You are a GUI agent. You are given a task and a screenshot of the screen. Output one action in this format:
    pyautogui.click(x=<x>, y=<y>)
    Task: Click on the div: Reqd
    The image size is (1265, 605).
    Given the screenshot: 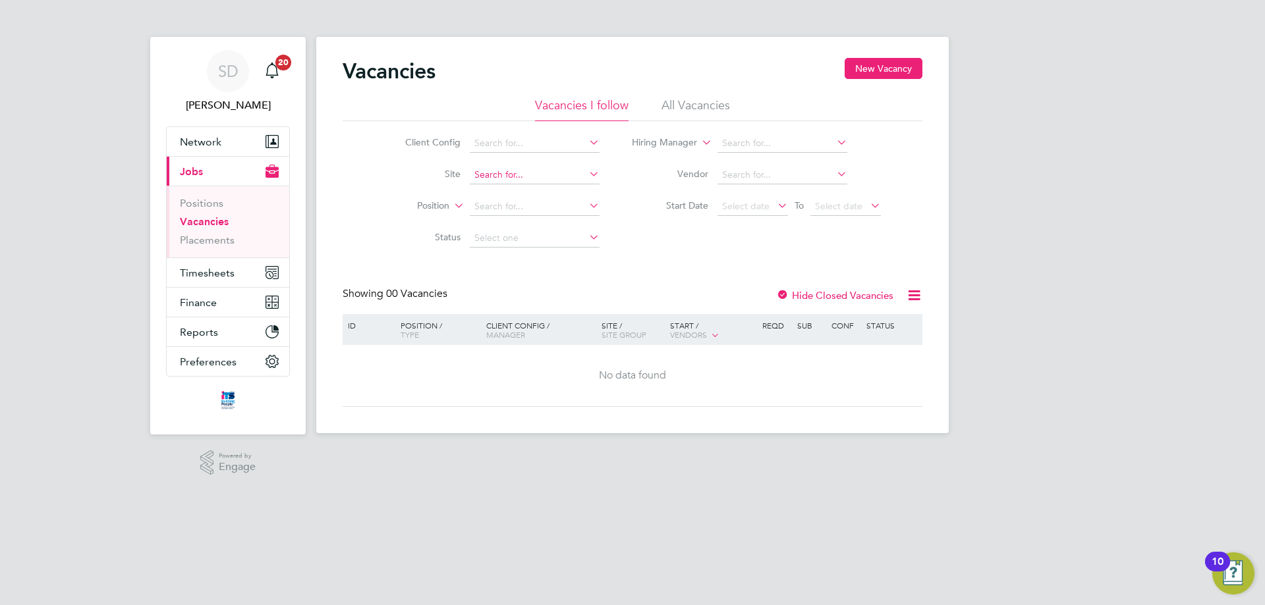 What is the action you would take?
    pyautogui.click(x=776, y=325)
    